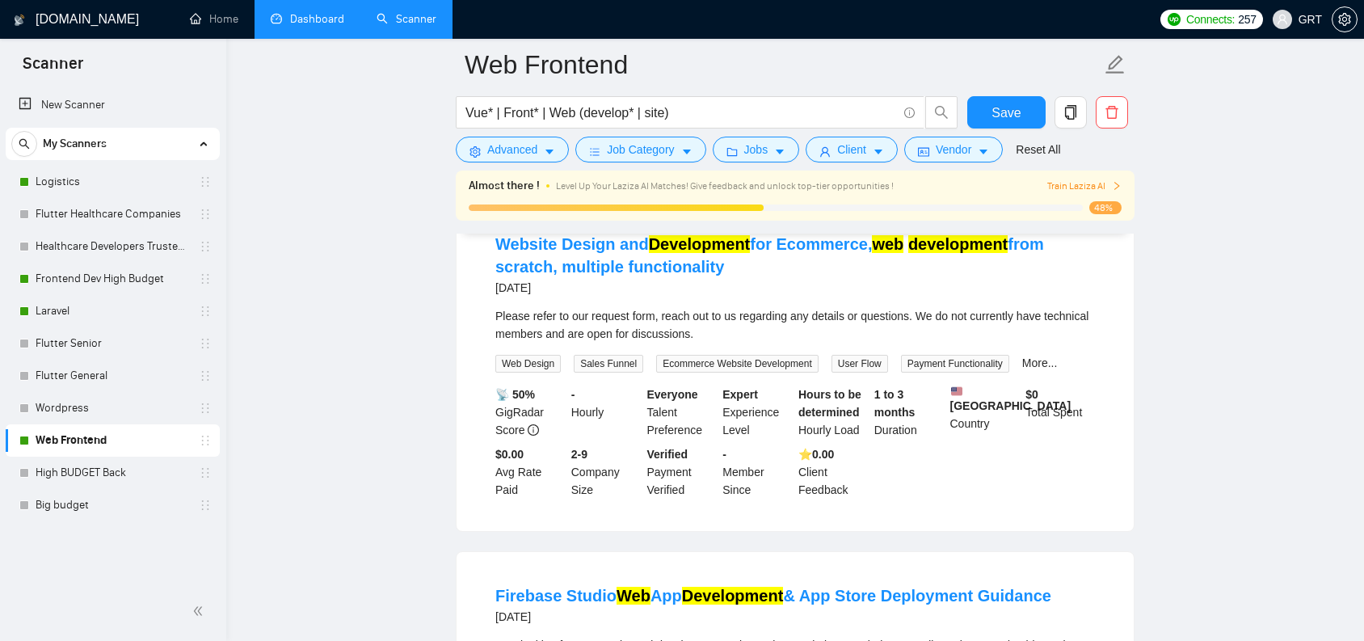 The width and height of the screenshot is (1364, 641). I want to click on div: Country, so click(985, 412).